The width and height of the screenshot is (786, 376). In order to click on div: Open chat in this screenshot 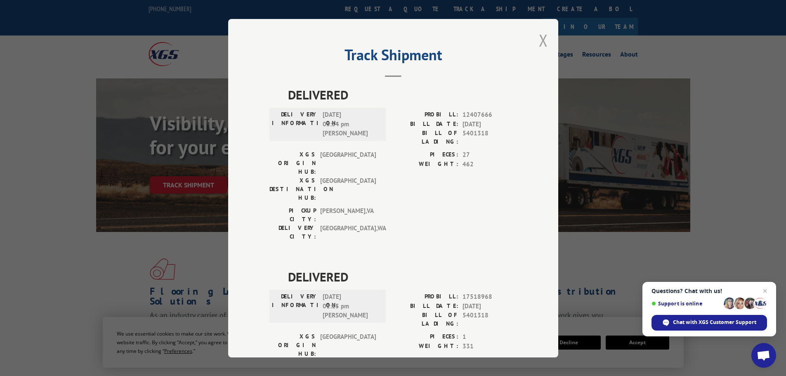, I will do `click(763, 355)`.